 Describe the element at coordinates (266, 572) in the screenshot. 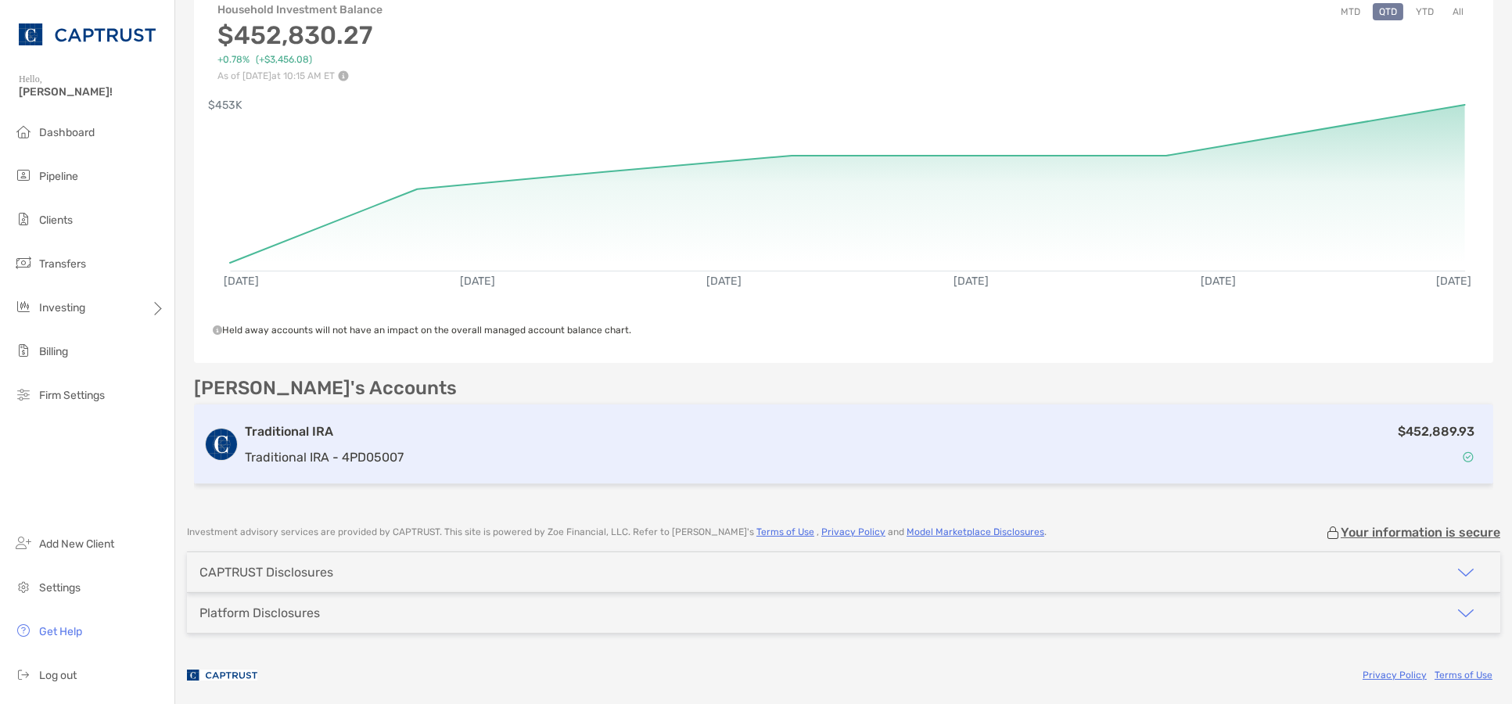

I see `div: CAPTRUST Disclosures` at that location.